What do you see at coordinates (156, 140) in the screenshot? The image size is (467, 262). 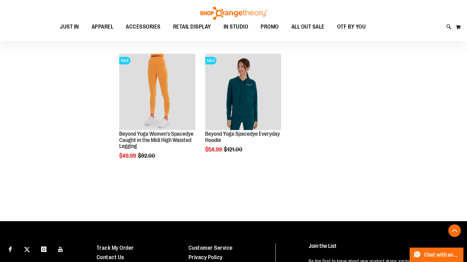 I see `a: Beyond Yoga Women's Spacedye Caught in the Midi High Waisted Legging` at bounding box center [156, 140].